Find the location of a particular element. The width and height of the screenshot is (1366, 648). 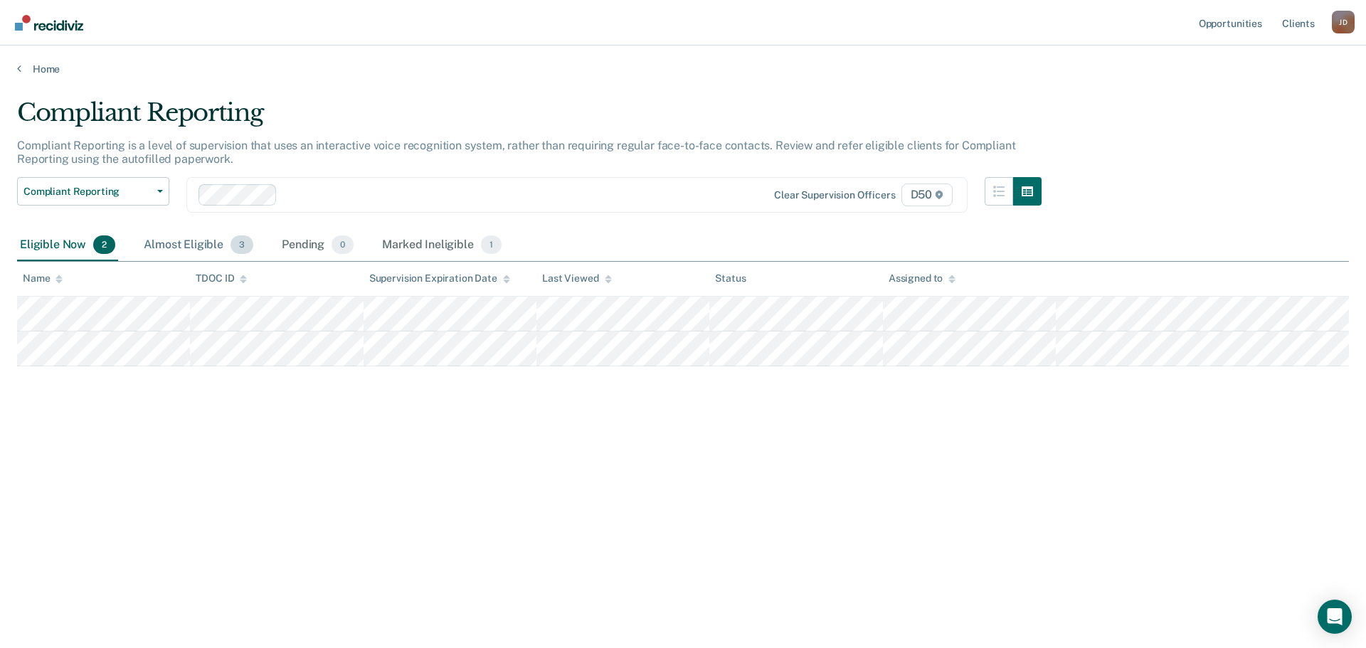

div: Open Intercom Messenger is located at coordinates (1335, 617).